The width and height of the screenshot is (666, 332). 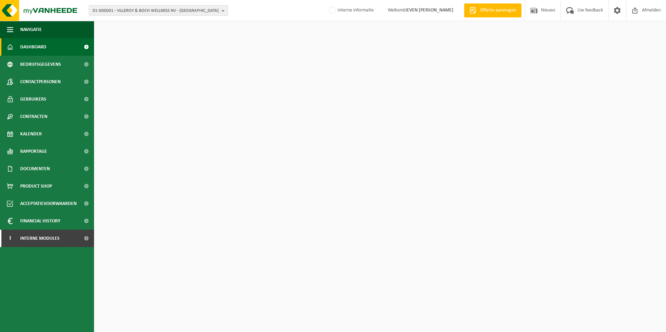 I want to click on span: Navigatie, so click(x=31, y=30).